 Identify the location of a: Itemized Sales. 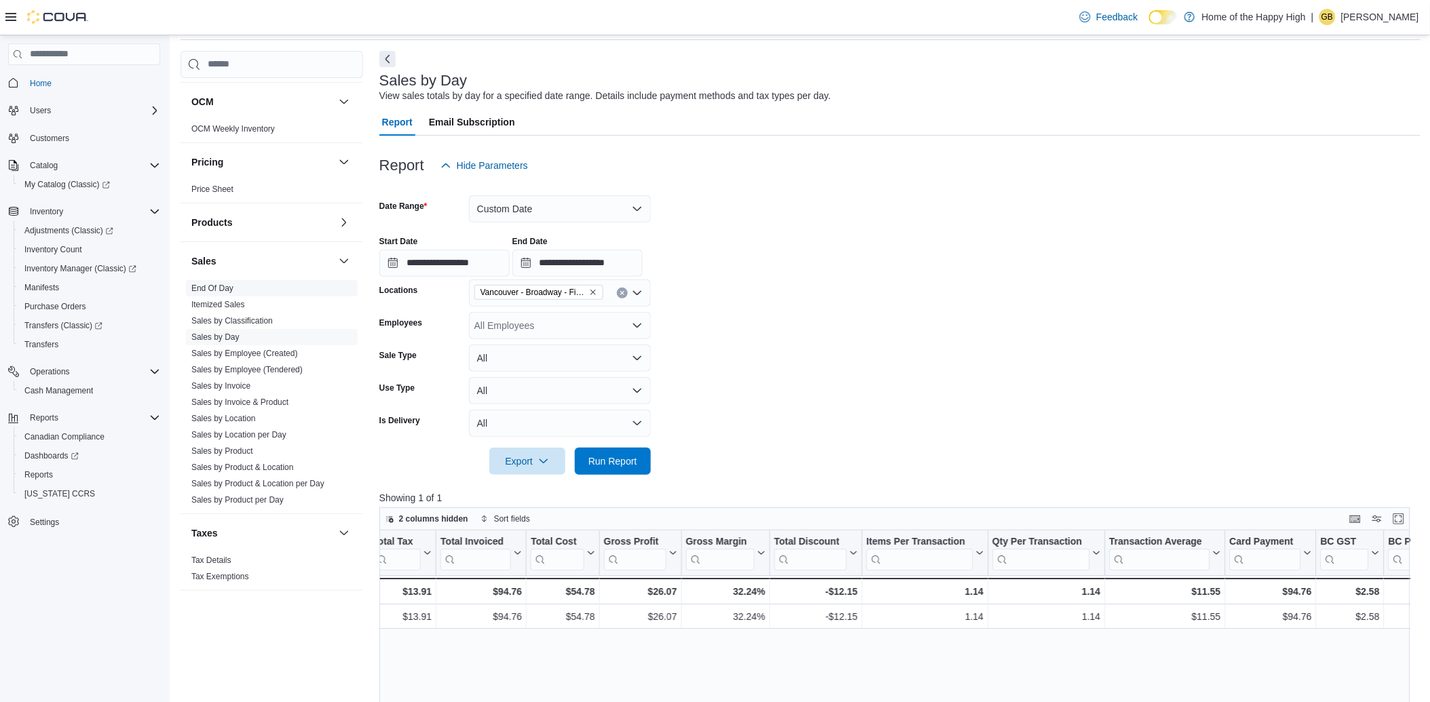
(218, 305).